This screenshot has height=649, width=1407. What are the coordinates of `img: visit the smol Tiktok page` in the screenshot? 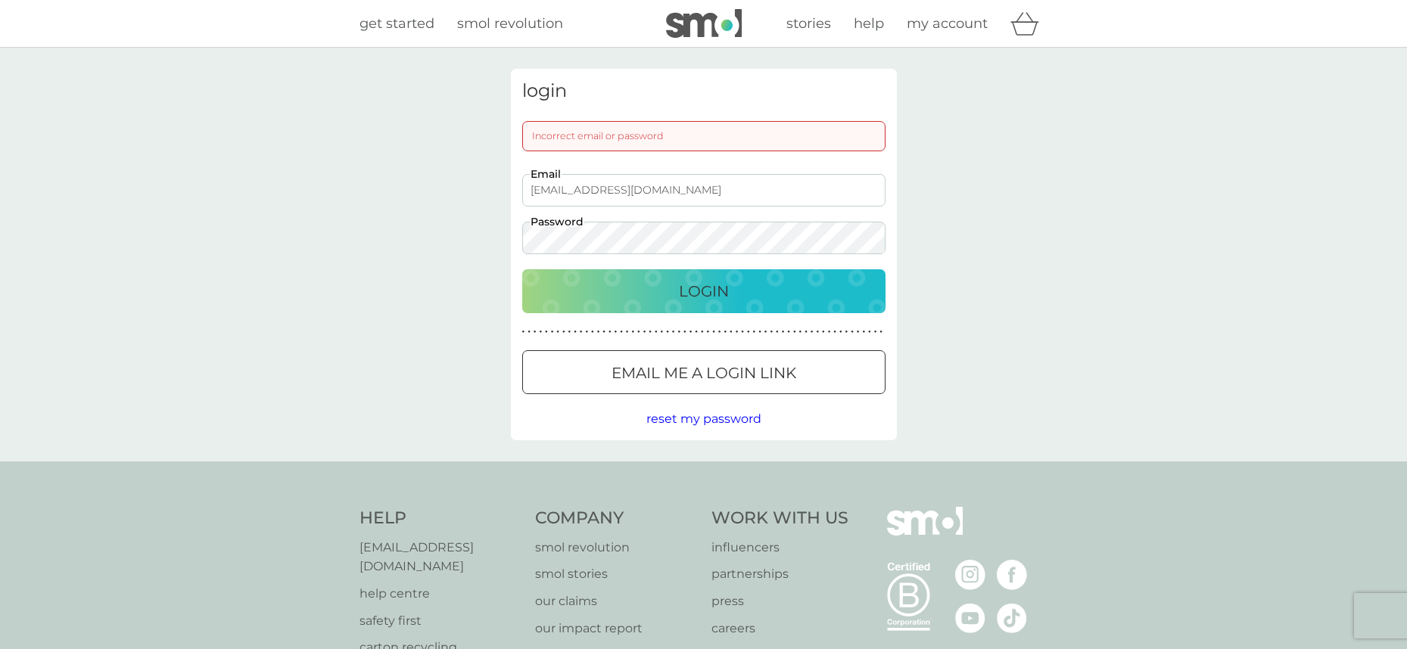 It's located at (1012, 618).